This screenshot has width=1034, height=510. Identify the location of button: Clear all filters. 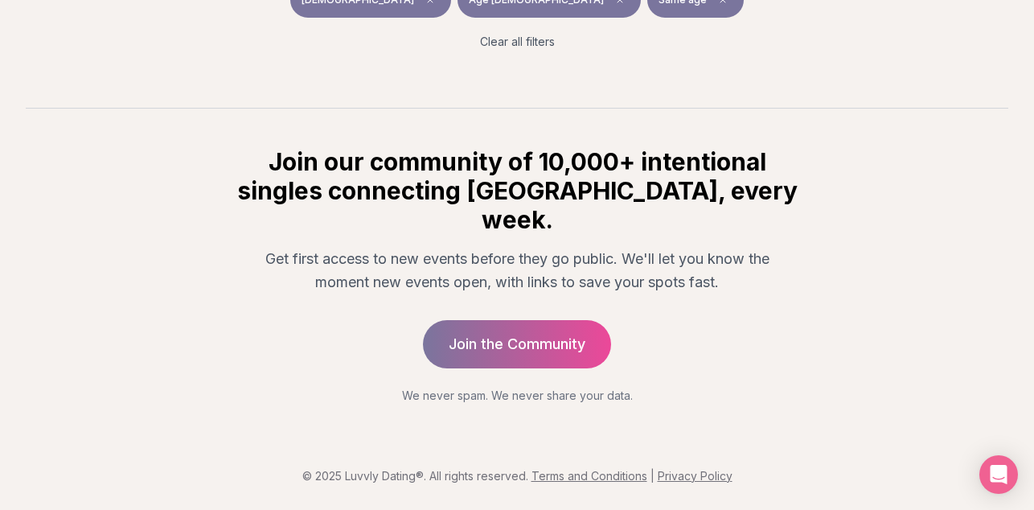
(517, 42).